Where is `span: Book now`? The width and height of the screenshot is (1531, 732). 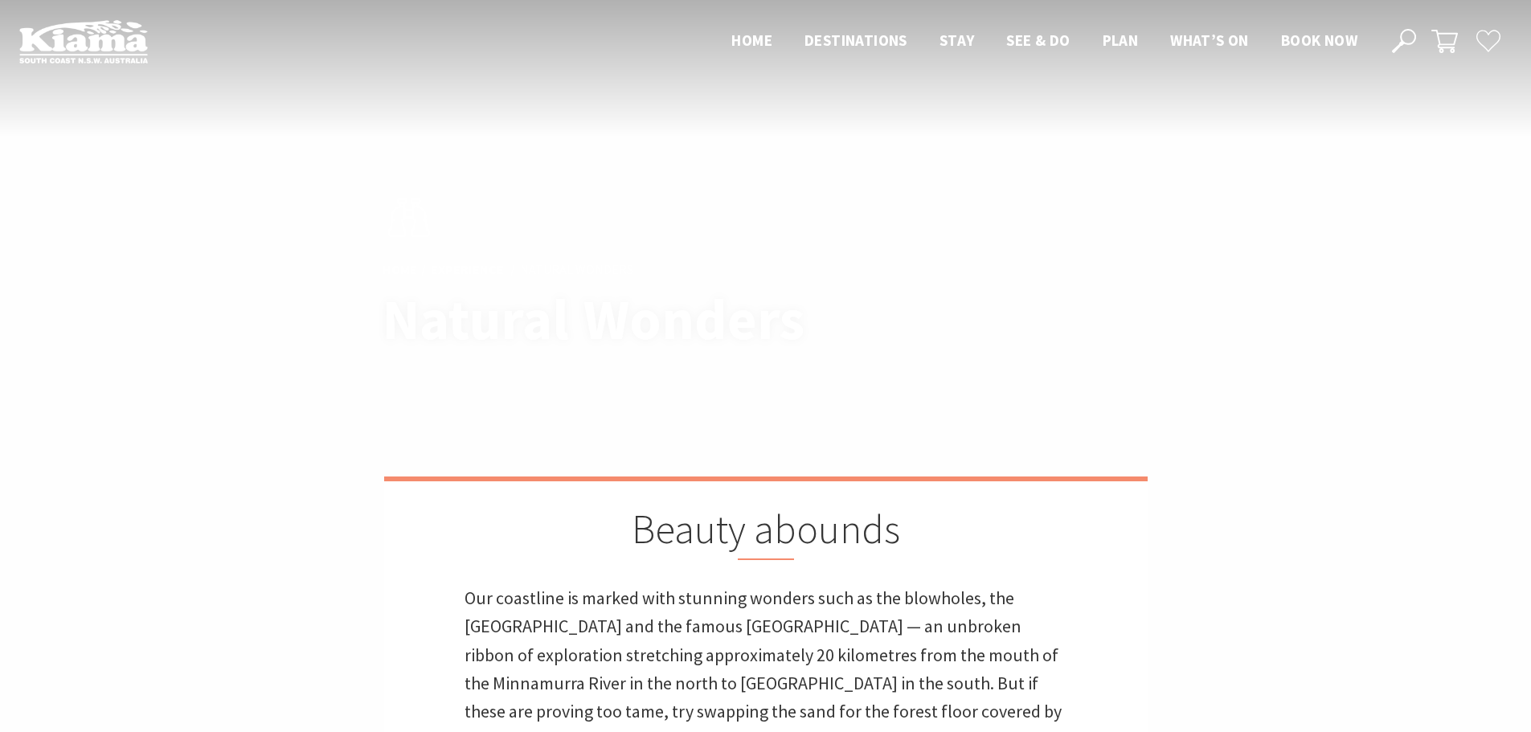
span: Book now is located at coordinates (1319, 40).